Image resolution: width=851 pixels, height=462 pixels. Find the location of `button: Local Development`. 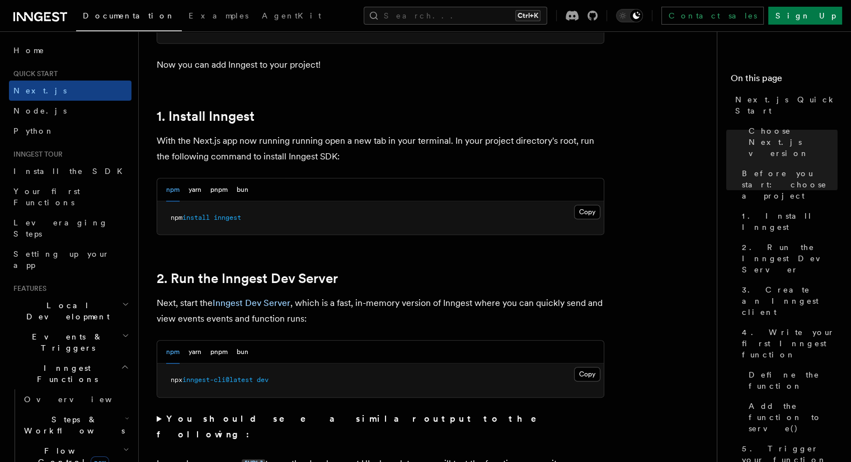

button: Local Development is located at coordinates (70, 311).